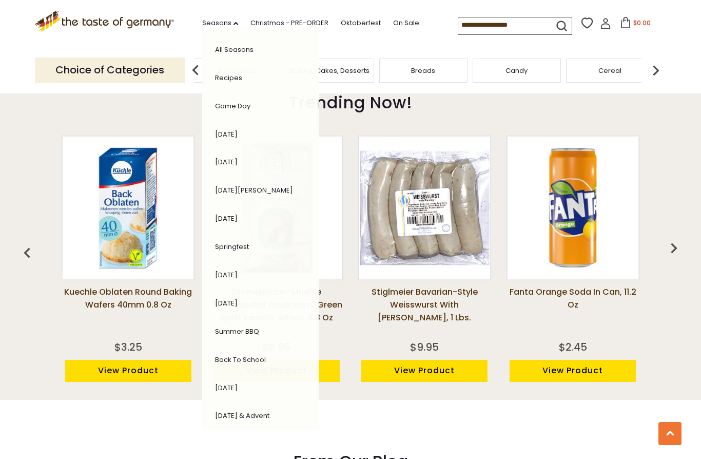 The image size is (701, 459). I want to click on span: Breads, so click(423, 70).